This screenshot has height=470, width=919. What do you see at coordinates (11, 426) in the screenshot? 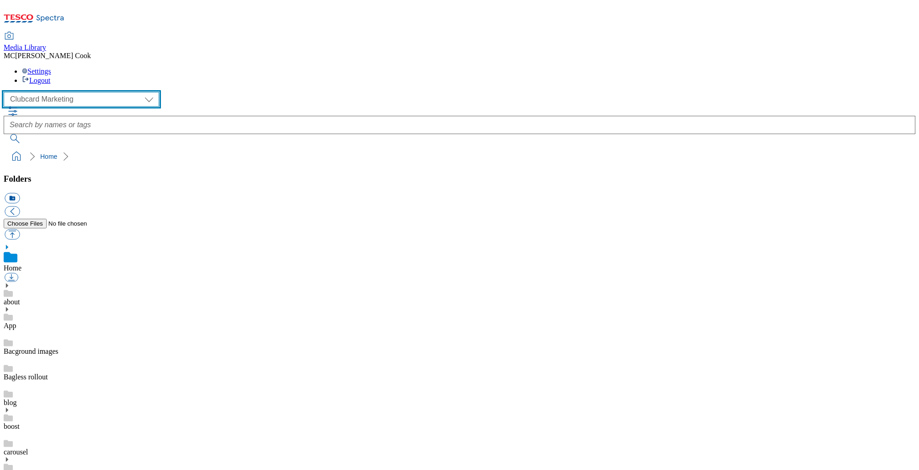
I see `a: boost` at bounding box center [11, 426].